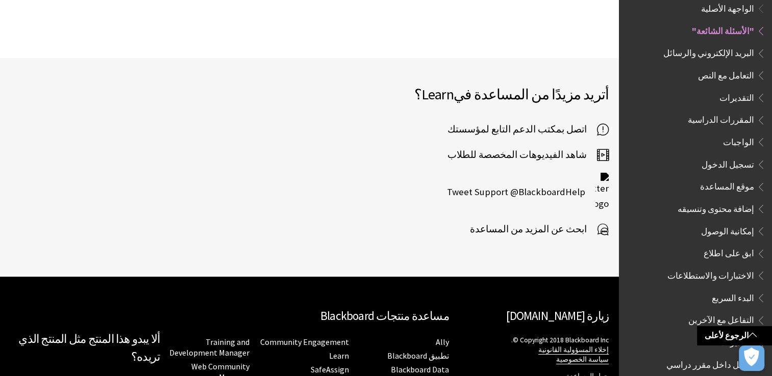  I want to click on span: ابق على اطلاع, so click(728, 252).